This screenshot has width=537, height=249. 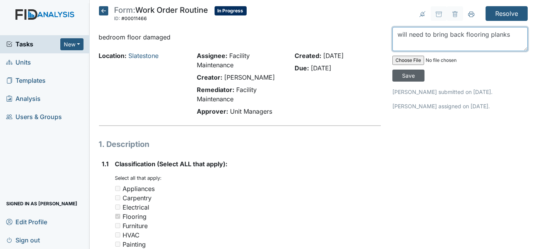 What do you see at coordinates (19, 62) in the screenshot?
I see `span: Units` at bounding box center [19, 62].